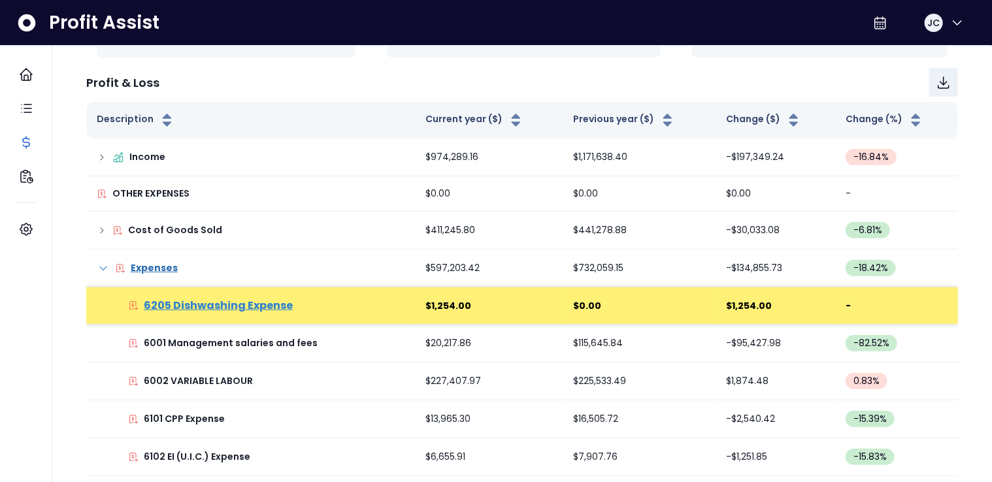 The image size is (992, 482). Describe the element at coordinates (639, 344) in the screenshot. I see `td: $115,645.84` at that location.